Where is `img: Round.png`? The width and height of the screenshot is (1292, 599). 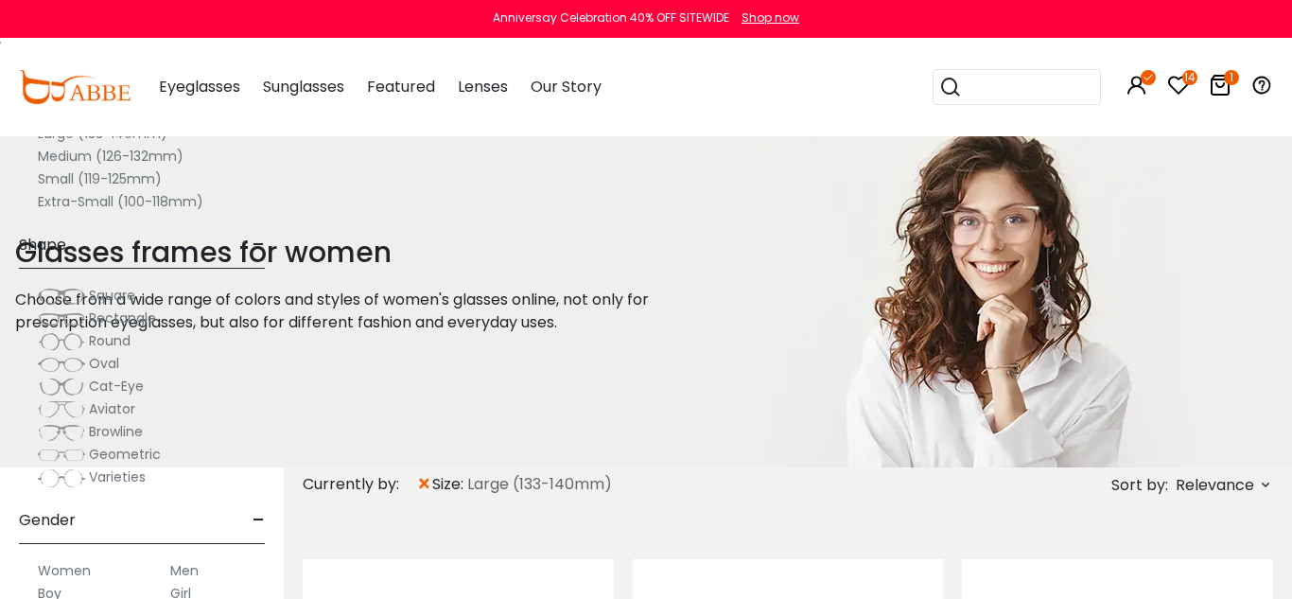
img: Round.png is located at coordinates (61, 341).